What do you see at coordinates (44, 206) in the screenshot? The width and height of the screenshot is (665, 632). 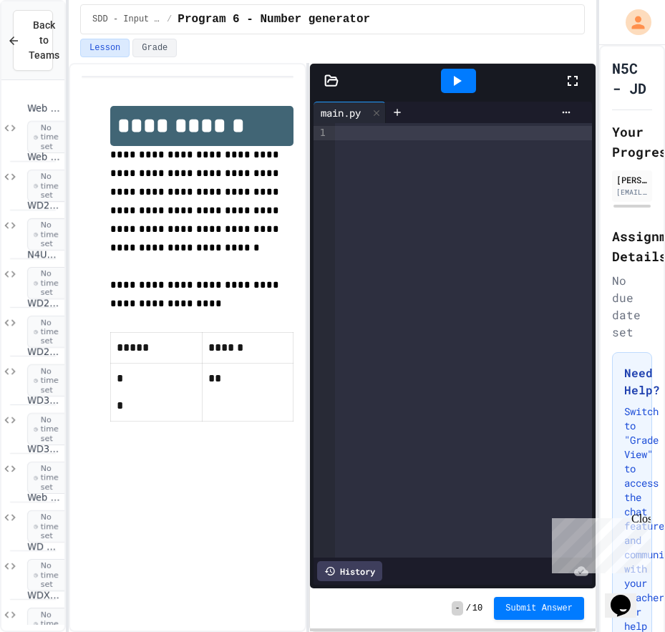 I see `span: WD2a: D&I > Navigational Structure & Wireframes` at bounding box center [44, 206].